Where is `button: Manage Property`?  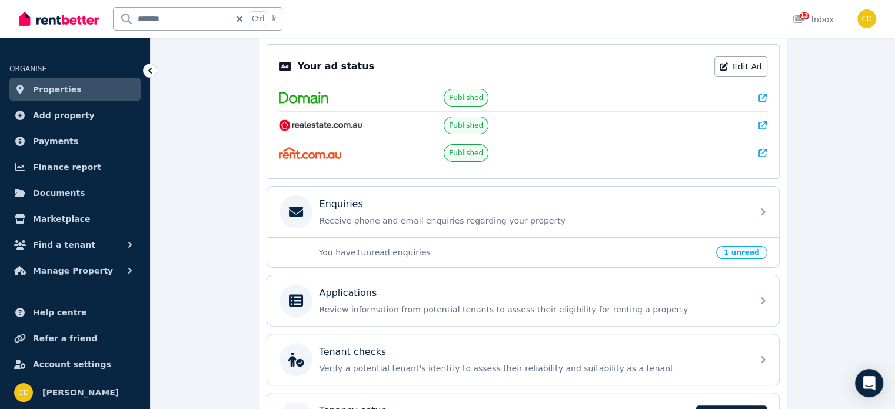
button: Manage Property is located at coordinates (75, 271).